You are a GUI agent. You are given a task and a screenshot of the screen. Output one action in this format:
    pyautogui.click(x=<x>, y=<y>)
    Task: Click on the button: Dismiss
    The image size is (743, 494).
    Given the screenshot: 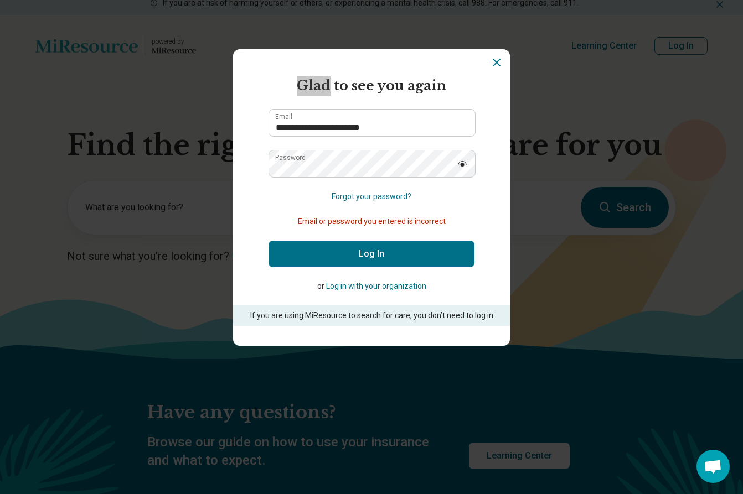 What is the action you would take?
    pyautogui.click(x=497, y=63)
    